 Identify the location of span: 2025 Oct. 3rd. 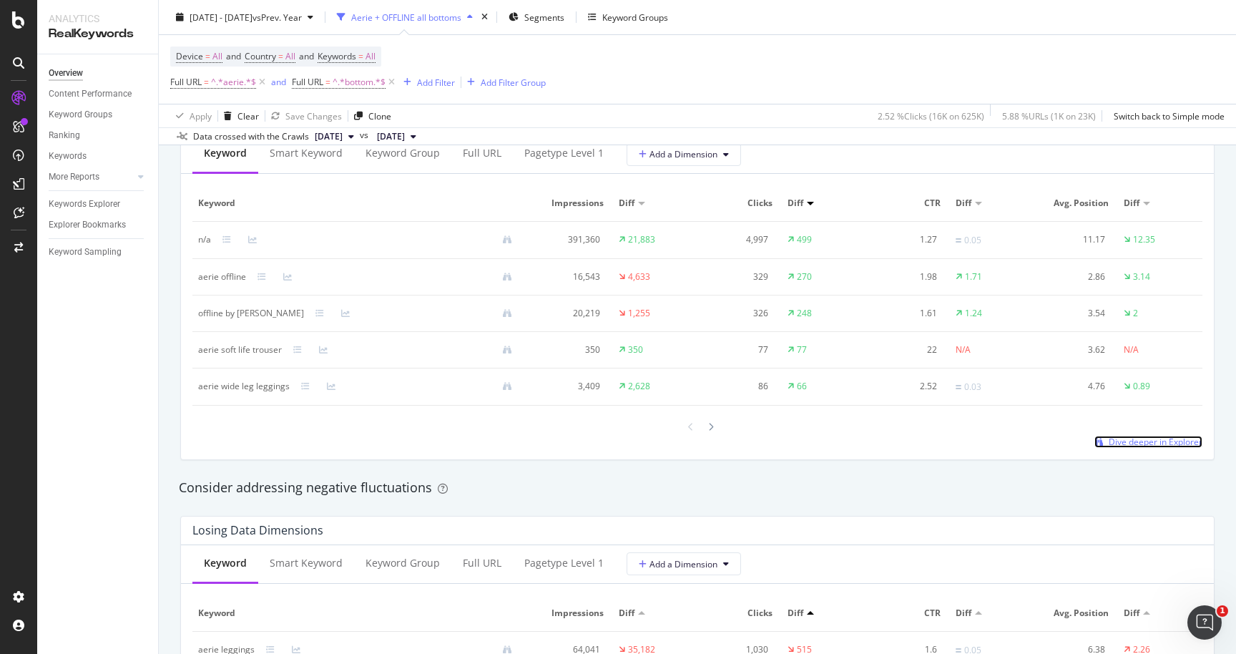
(328, 137).